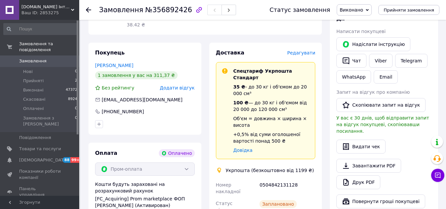 Image resolution: width=446 pixels, height=209 pixels. I want to click on span: Номер накладної, so click(228, 188).